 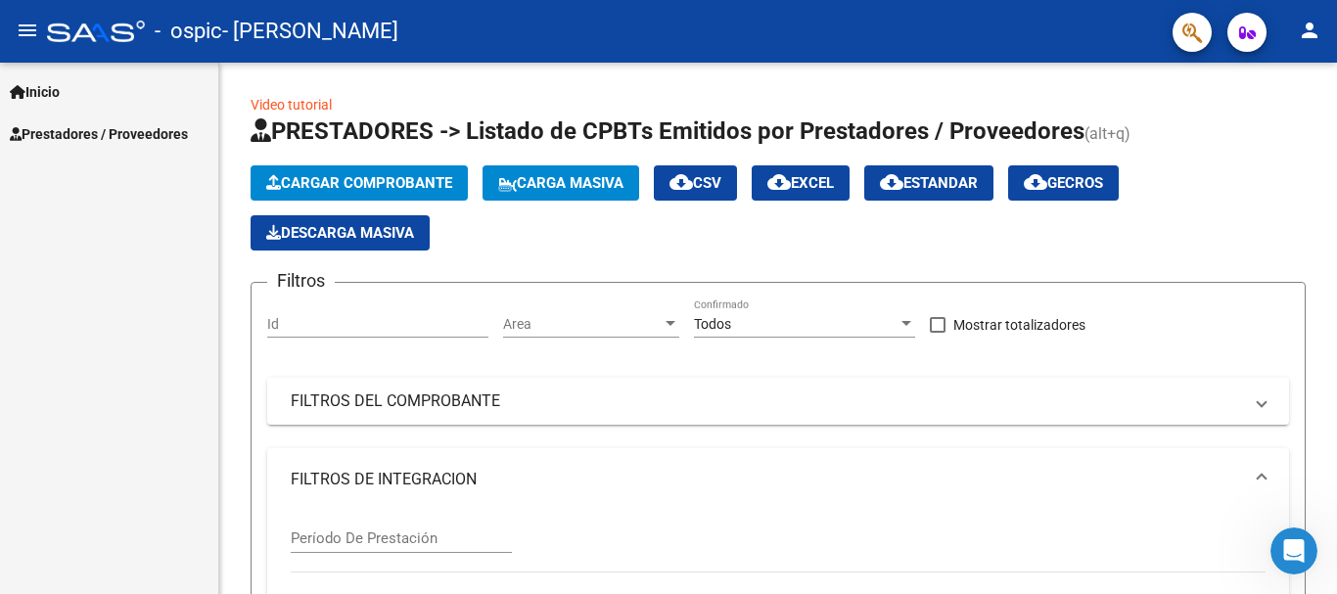 What do you see at coordinates (359, 183) in the screenshot?
I see `span: Cargar Comprobante` at bounding box center [359, 183].